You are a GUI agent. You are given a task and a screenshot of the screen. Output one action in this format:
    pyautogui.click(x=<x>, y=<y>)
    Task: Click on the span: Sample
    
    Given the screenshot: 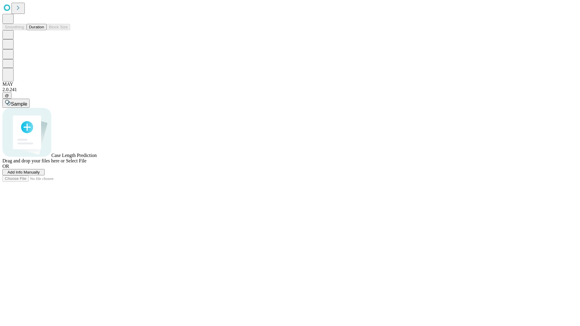 What is the action you would take?
    pyautogui.click(x=19, y=104)
    